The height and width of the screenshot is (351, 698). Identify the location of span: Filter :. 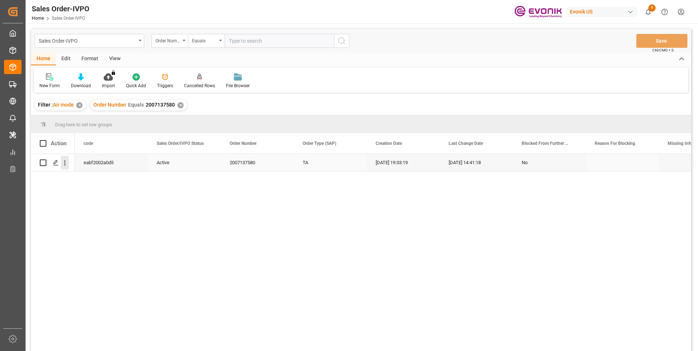
(45, 105).